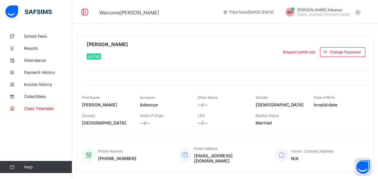 This screenshot has width=378, height=179. Describe the element at coordinates (312, 158) in the screenshot. I see `span: N/A` at that location.